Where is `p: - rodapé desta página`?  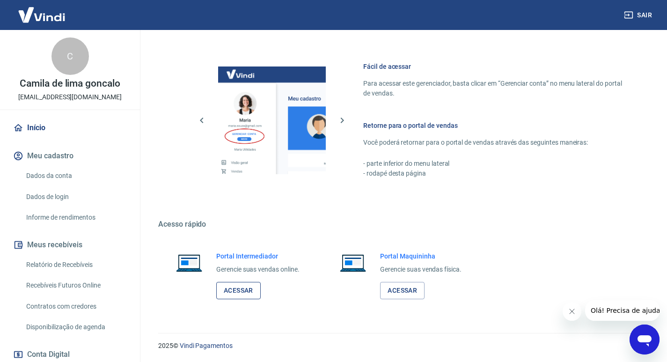 p: - rodapé desta página is located at coordinates (492, 173).